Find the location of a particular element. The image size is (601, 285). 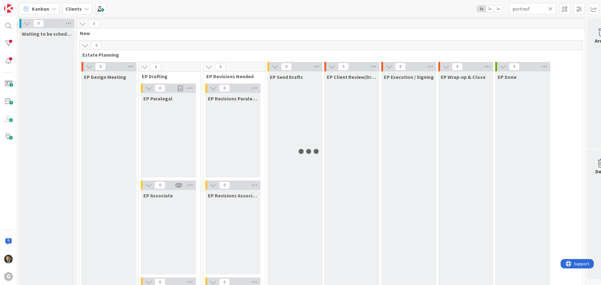

span: EP Send Drafts is located at coordinates (286, 77).